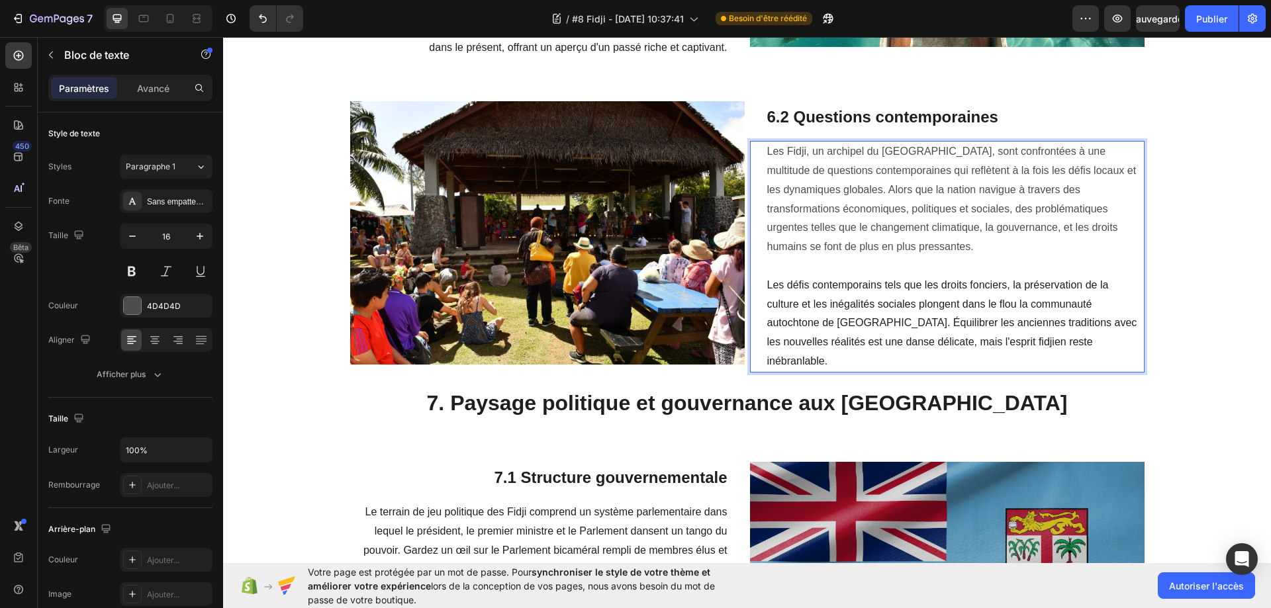 The image size is (1271, 608). What do you see at coordinates (84, 88) in the screenshot?
I see `font: Paramètres` at bounding box center [84, 88].